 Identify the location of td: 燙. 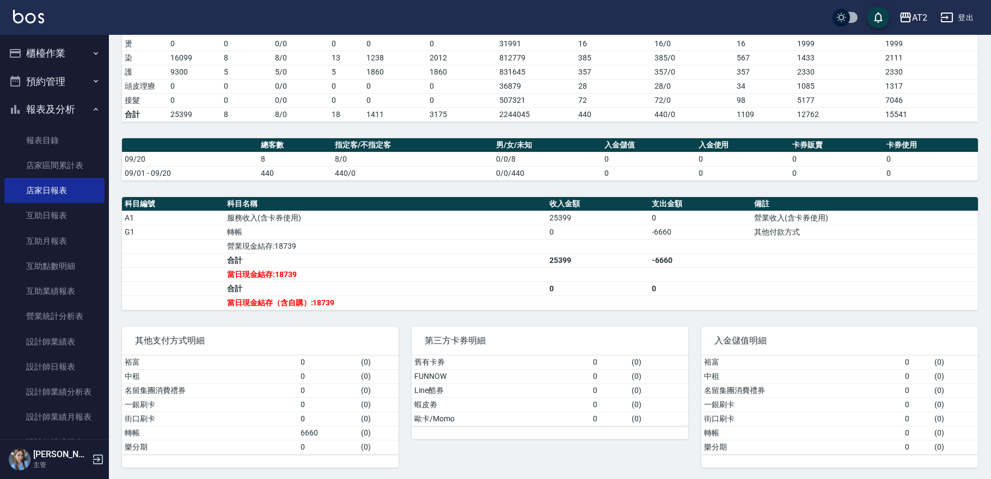
(145, 44).